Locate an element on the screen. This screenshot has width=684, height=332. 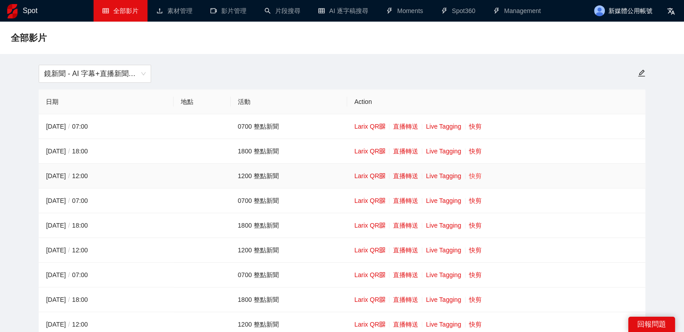
th: Action is located at coordinates (496, 102).